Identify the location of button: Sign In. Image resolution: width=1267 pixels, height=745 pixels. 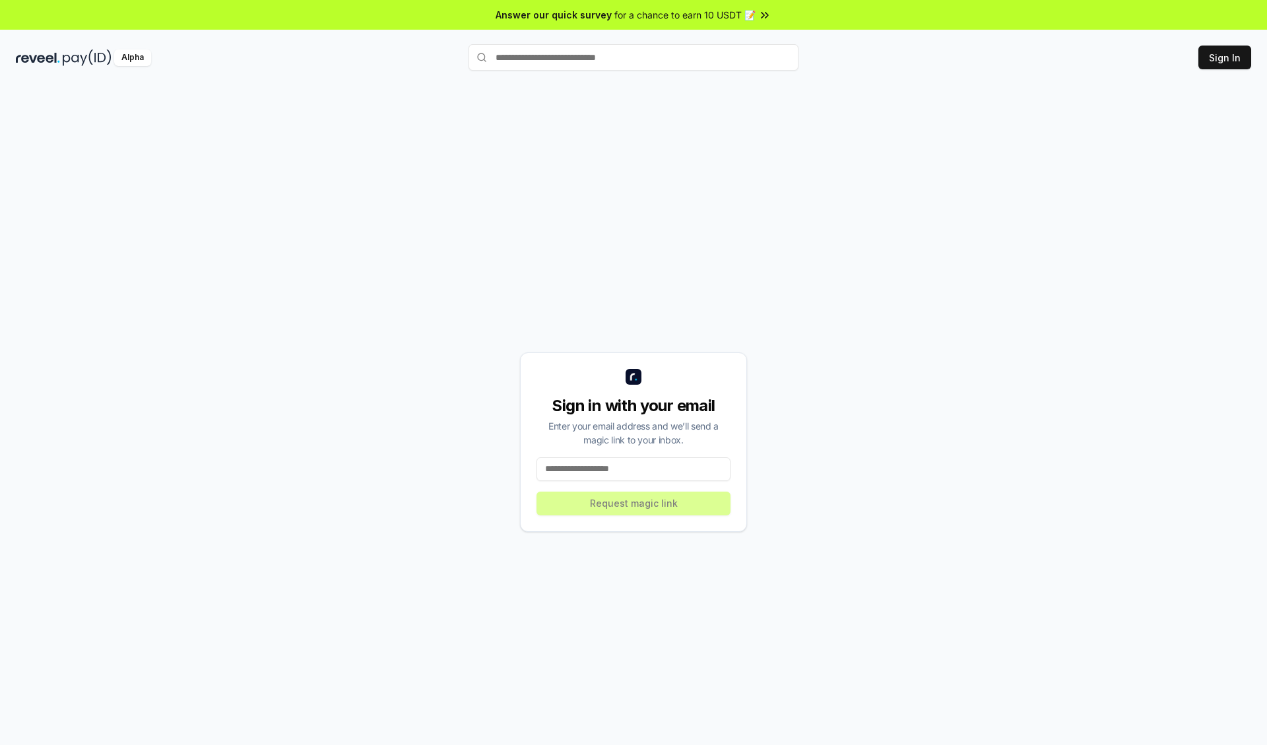
(1225, 57).